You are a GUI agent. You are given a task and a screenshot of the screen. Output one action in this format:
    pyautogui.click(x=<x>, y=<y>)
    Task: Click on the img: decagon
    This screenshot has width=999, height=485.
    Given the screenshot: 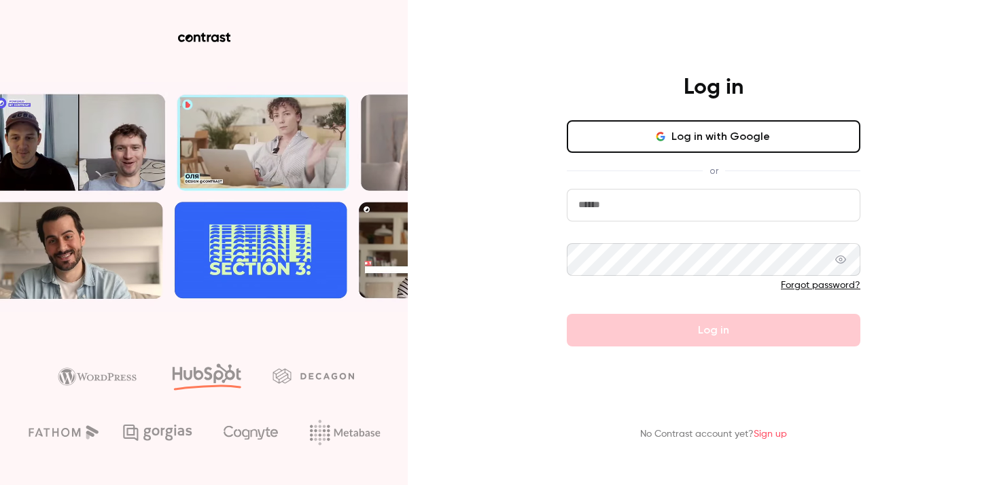 What is the action you would take?
    pyautogui.click(x=313, y=376)
    